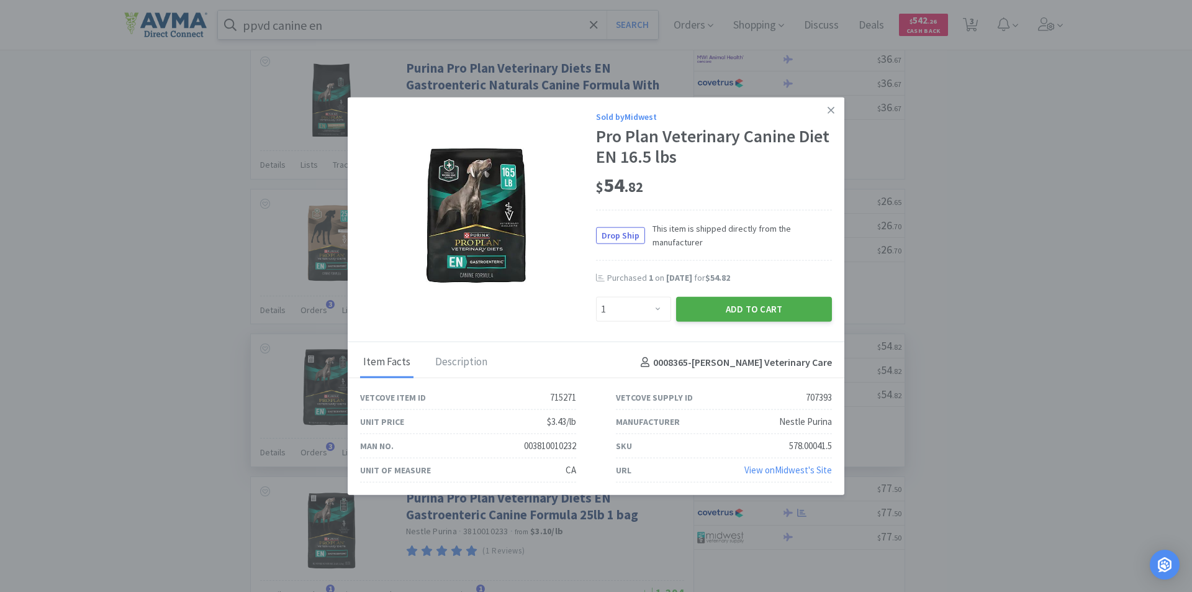 The height and width of the screenshot is (592, 1192). What do you see at coordinates (648, 422) in the screenshot?
I see `div: Manufacturer` at bounding box center [648, 422].